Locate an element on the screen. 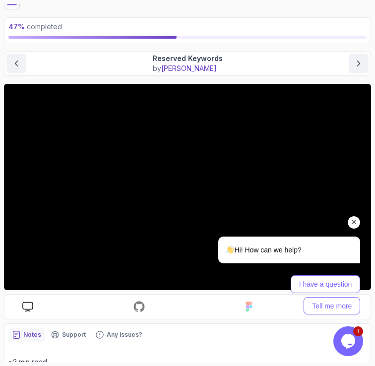 The image size is (375, 366). button: Tell me more is located at coordinates (145, 159).